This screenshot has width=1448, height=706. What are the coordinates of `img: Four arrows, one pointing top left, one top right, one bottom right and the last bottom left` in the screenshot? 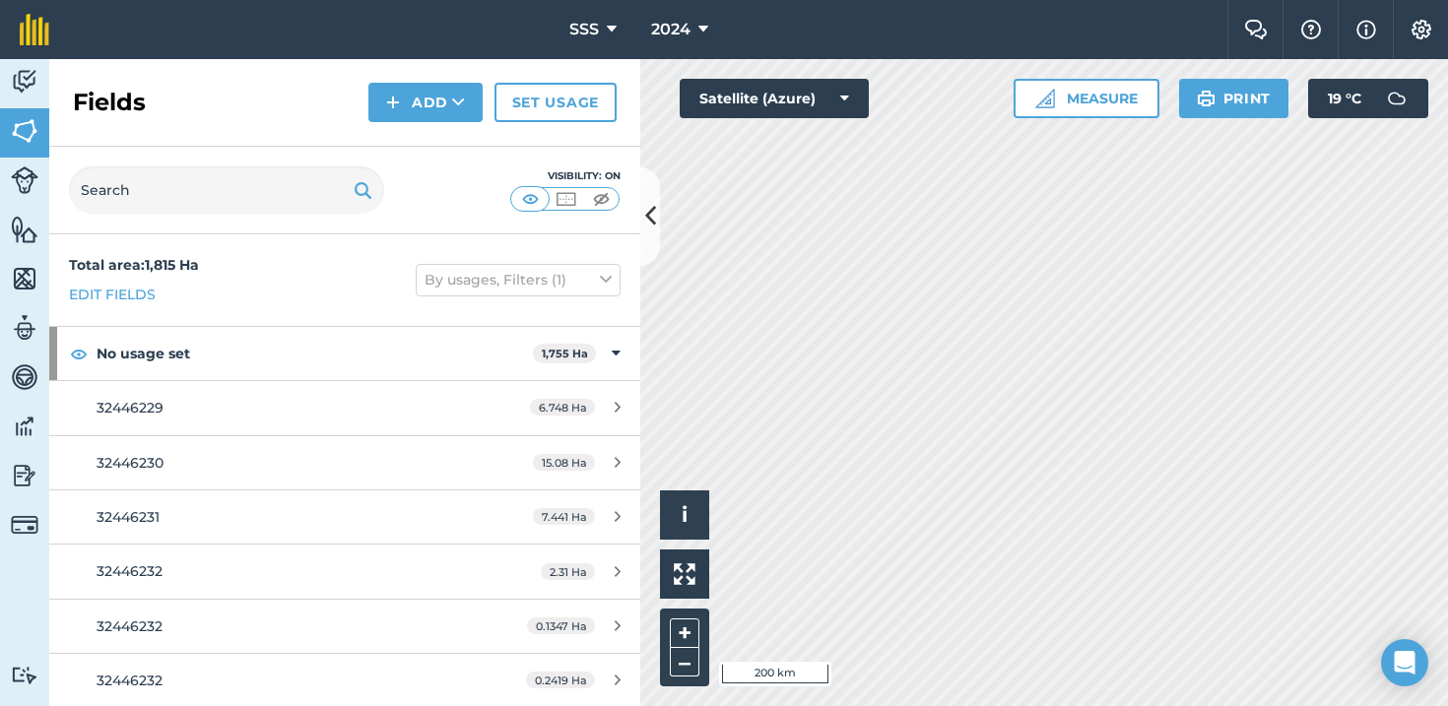 It's located at (684, 574).